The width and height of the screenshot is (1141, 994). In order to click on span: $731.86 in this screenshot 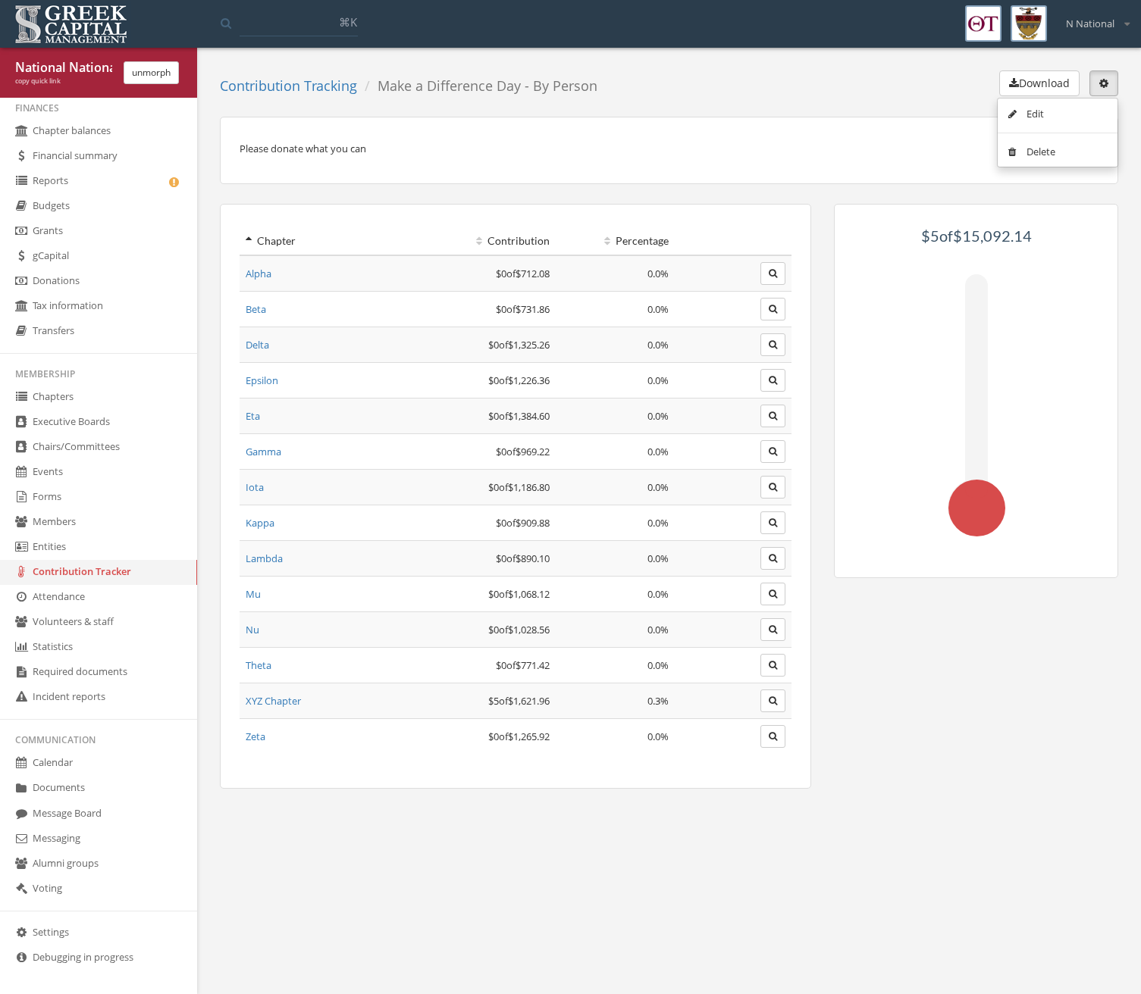, I will do `click(532, 309)`.